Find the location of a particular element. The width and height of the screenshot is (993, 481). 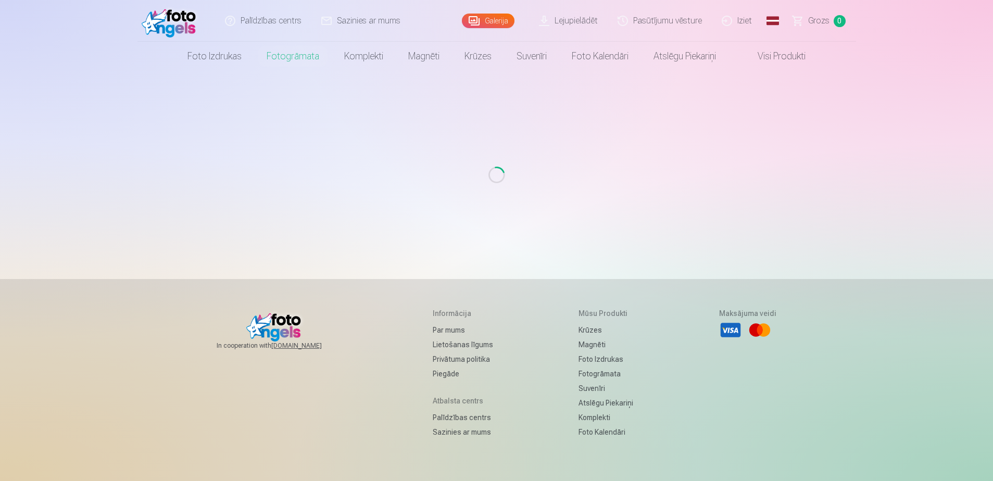

span: 0 is located at coordinates (839, 21).